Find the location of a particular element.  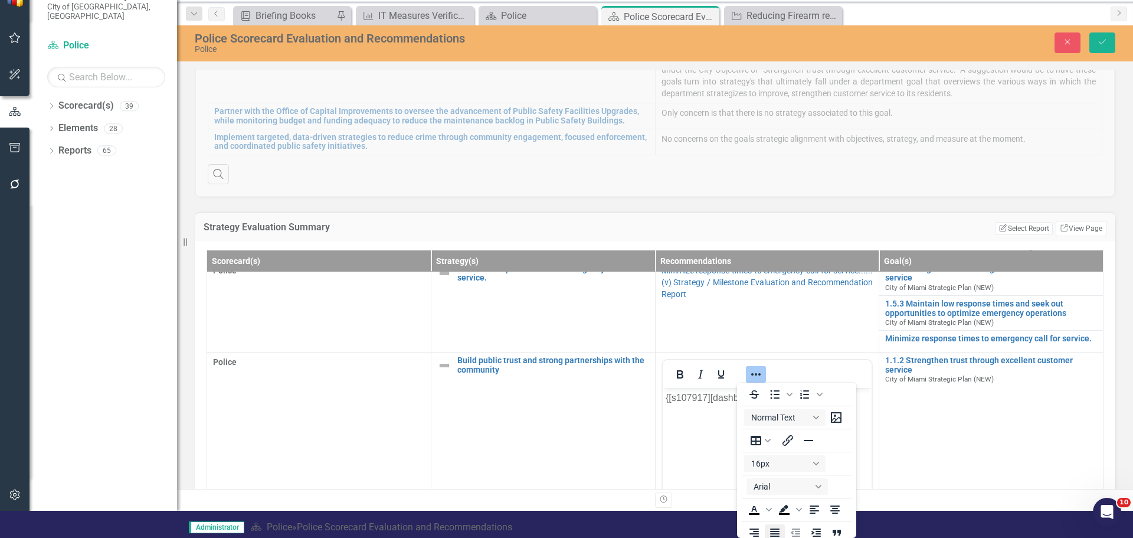

a: IT Measures Verification Report is located at coordinates (415, 15).